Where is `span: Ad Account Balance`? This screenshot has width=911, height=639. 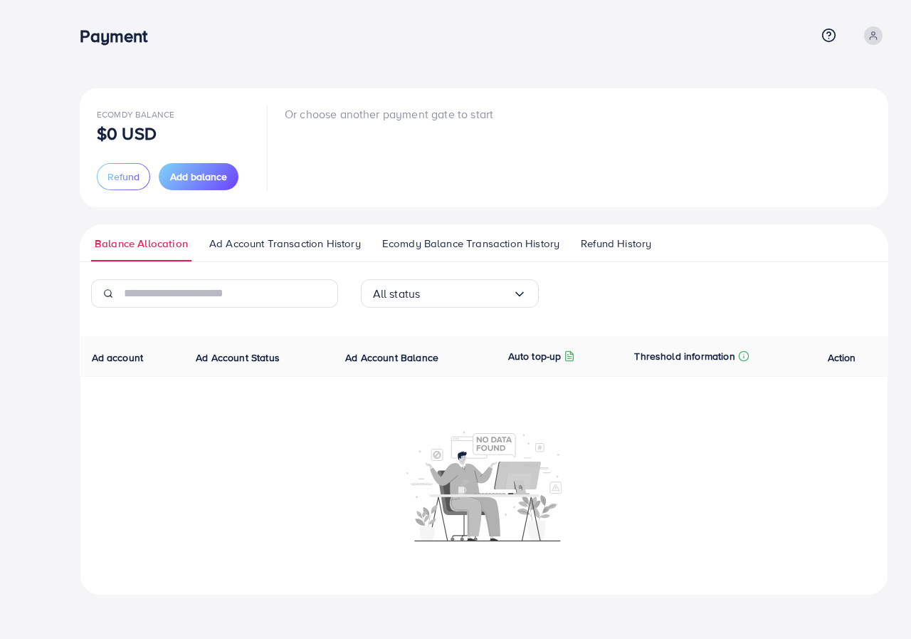 span: Ad Account Balance is located at coordinates (392, 357).